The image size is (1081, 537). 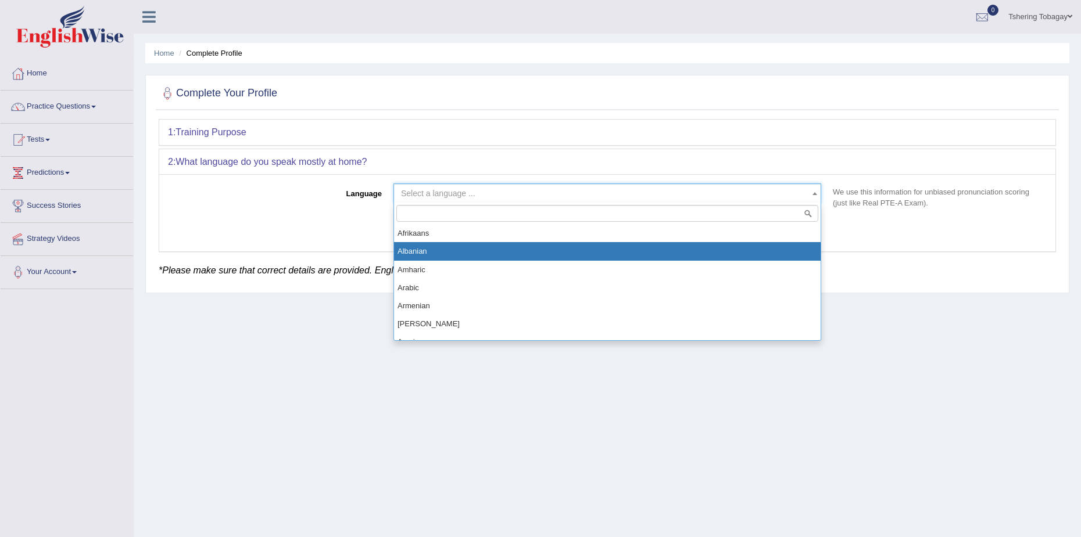 I want to click on h2: Complete Your Profile, so click(x=218, y=94).